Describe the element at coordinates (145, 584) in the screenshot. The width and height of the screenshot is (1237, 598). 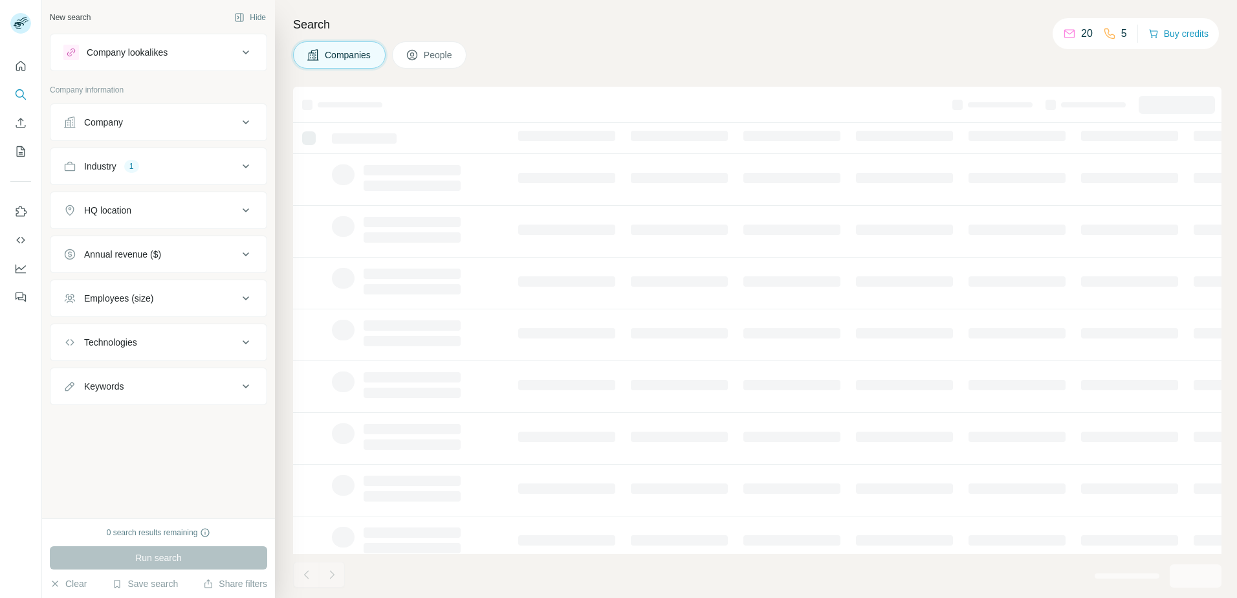
I see `button: Save search` at that location.